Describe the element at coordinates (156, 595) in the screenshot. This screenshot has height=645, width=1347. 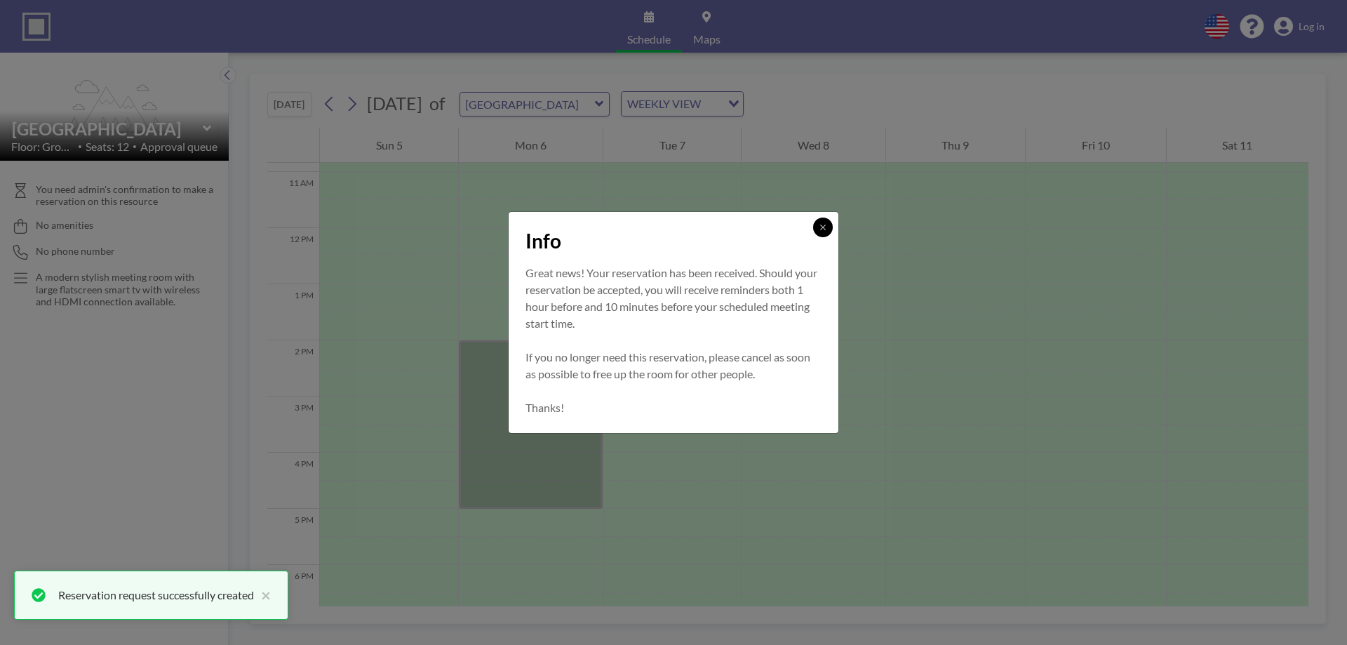
I see `div: Reservation request successfully created` at that location.